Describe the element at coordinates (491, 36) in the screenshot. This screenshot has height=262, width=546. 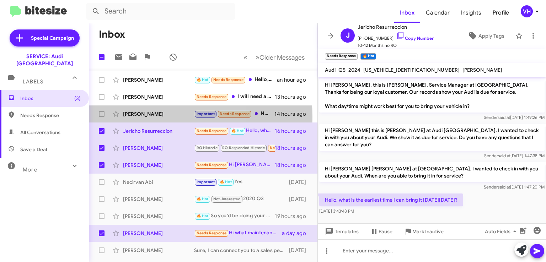
I see `span: Apply Tags` at that location.